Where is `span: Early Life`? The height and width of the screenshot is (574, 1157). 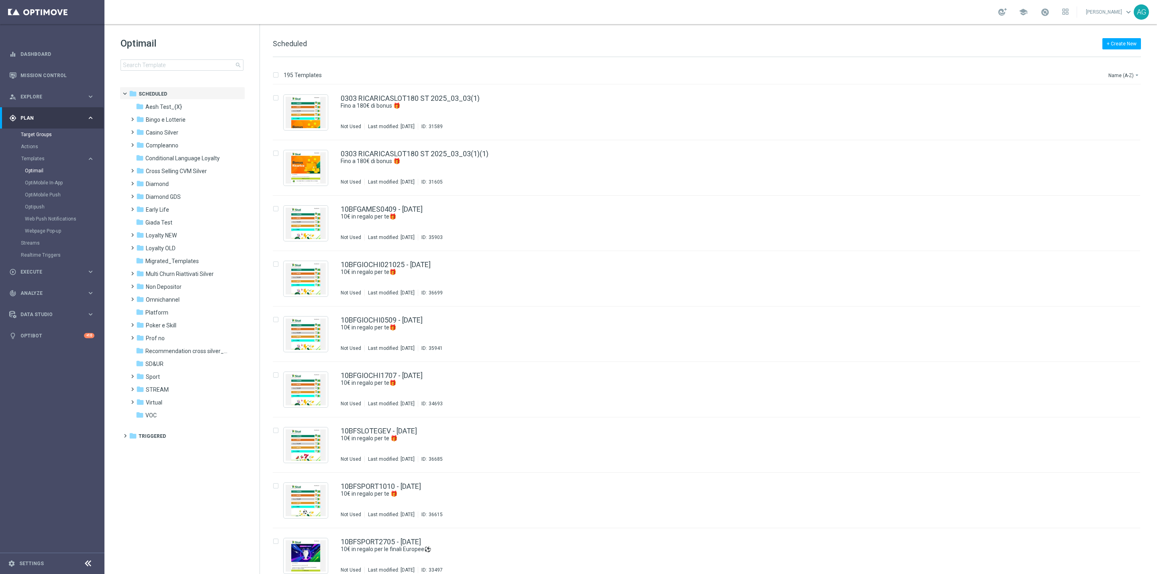 span: Early Life is located at coordinates (158, 210).